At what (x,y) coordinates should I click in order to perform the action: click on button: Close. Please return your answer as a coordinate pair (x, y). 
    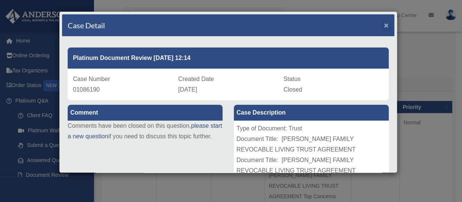
    Looking at the image, I should click on (386, 25).